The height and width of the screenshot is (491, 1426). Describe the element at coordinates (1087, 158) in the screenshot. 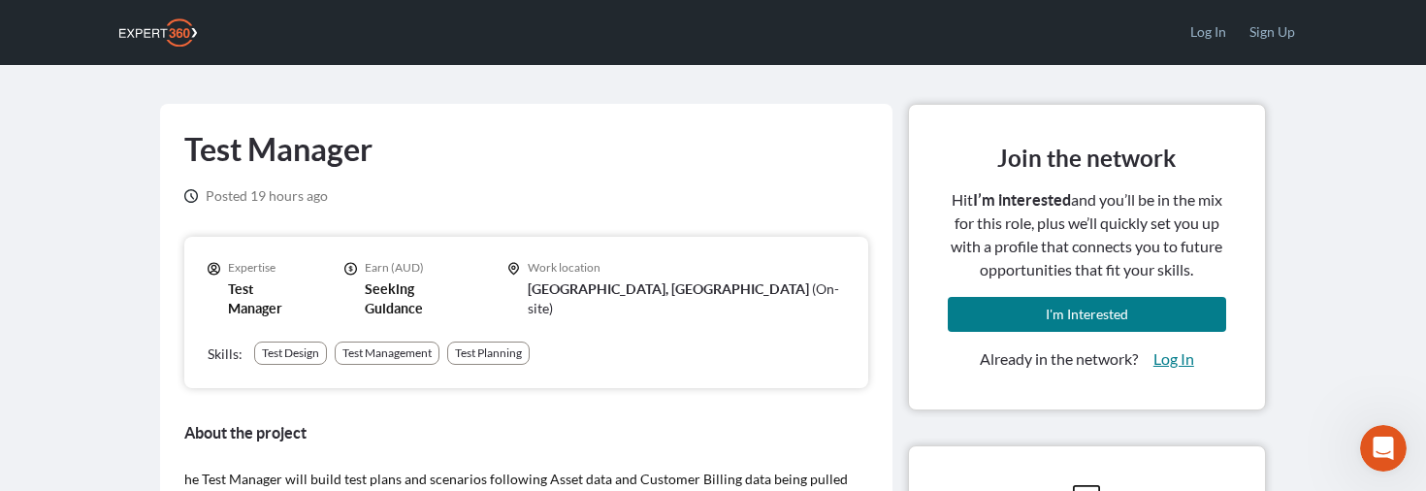

I see `h3: Join the network` at that location.